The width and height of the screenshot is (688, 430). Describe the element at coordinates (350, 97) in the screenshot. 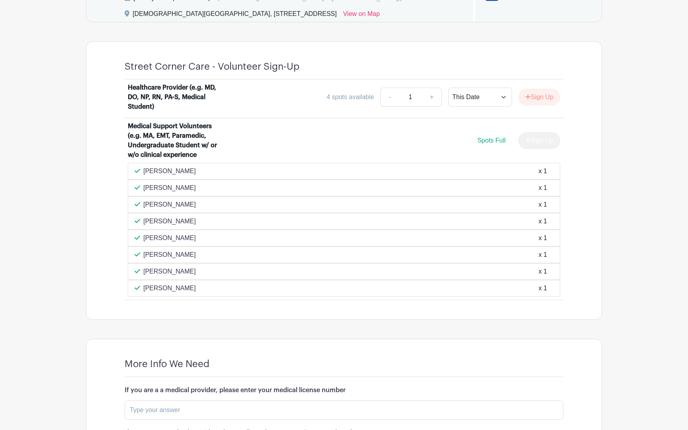

I see `div: 4 spots available` at that location.